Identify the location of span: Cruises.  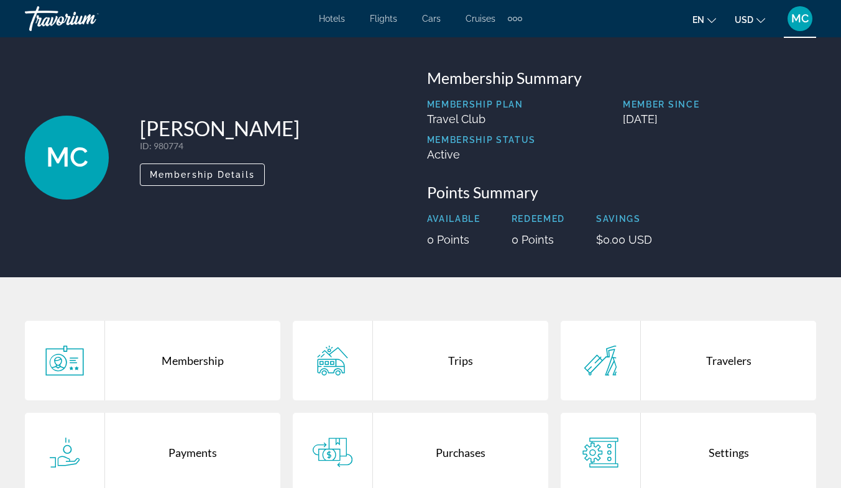
(481, 19).